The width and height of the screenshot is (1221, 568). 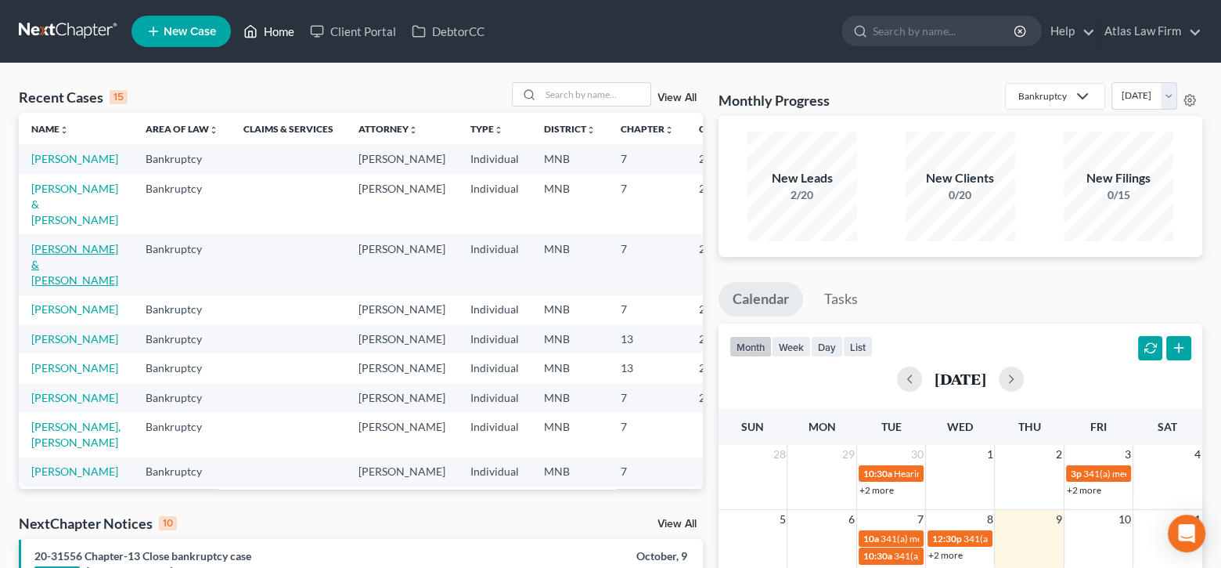 What do you see at coordinates (822, 426) in the screenshot?
I see `span: Mon` at bounding box center [822, 426].